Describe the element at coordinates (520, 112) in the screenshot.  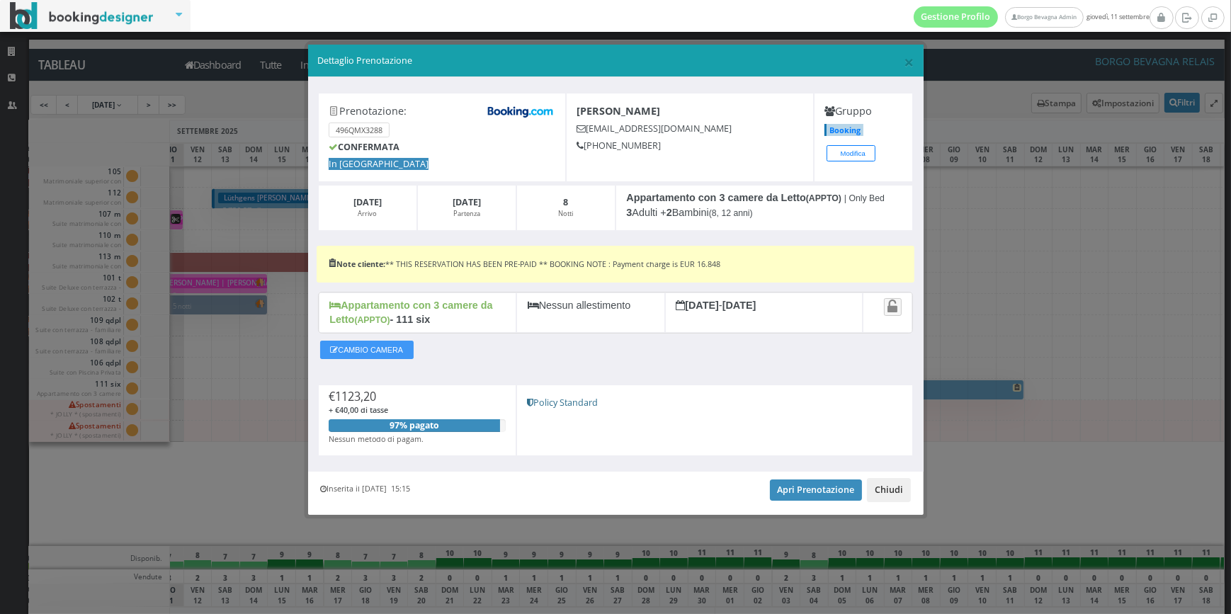
I see `img: Booking-com-logo.png` at that location.